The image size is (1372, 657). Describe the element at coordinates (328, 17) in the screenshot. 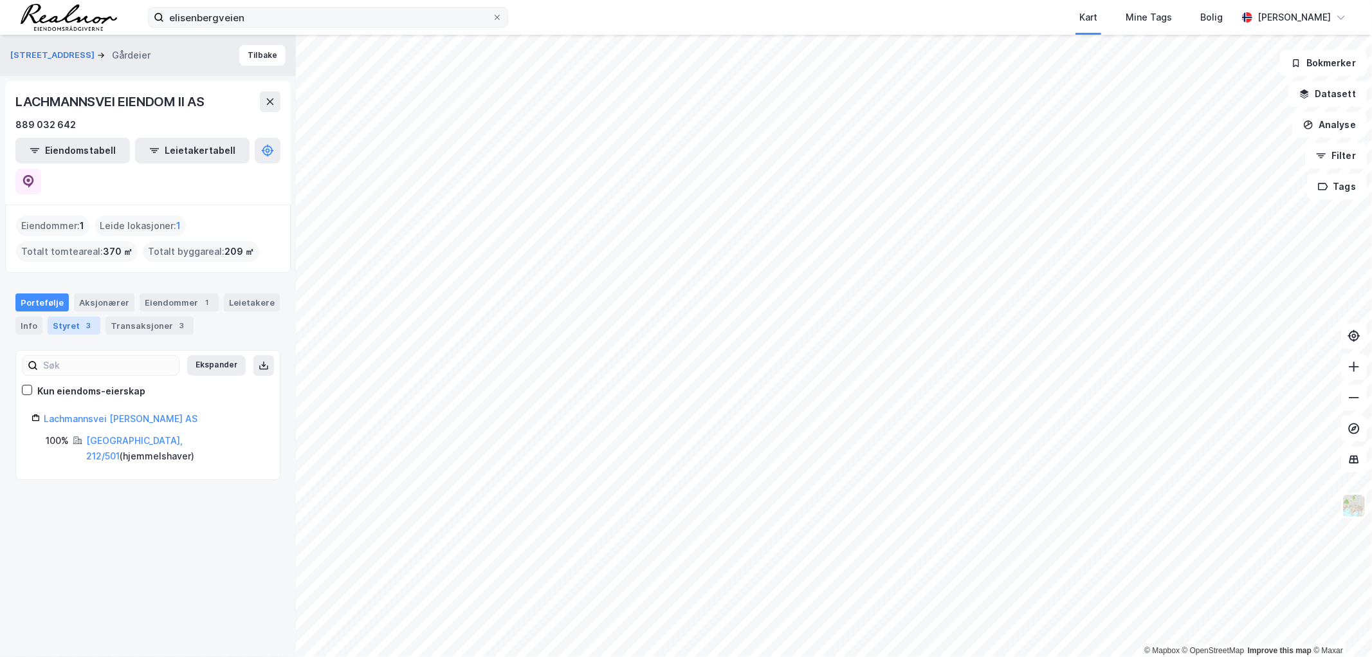

I see `input: Søk på adresse, matrikkel, gårdeiere, leietakere eller personer` at that location.